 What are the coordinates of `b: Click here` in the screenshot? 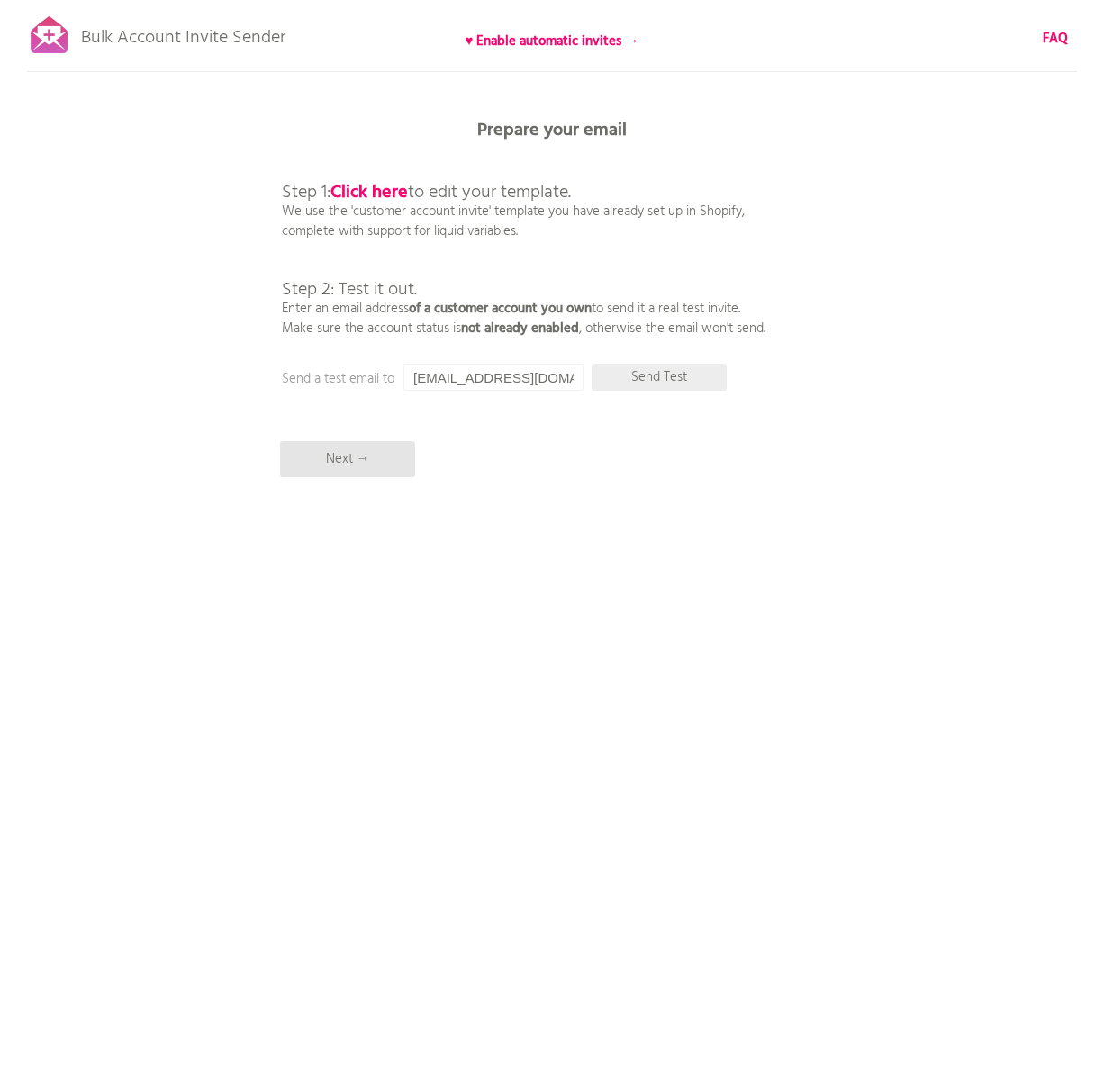 It's located at (369, 193).